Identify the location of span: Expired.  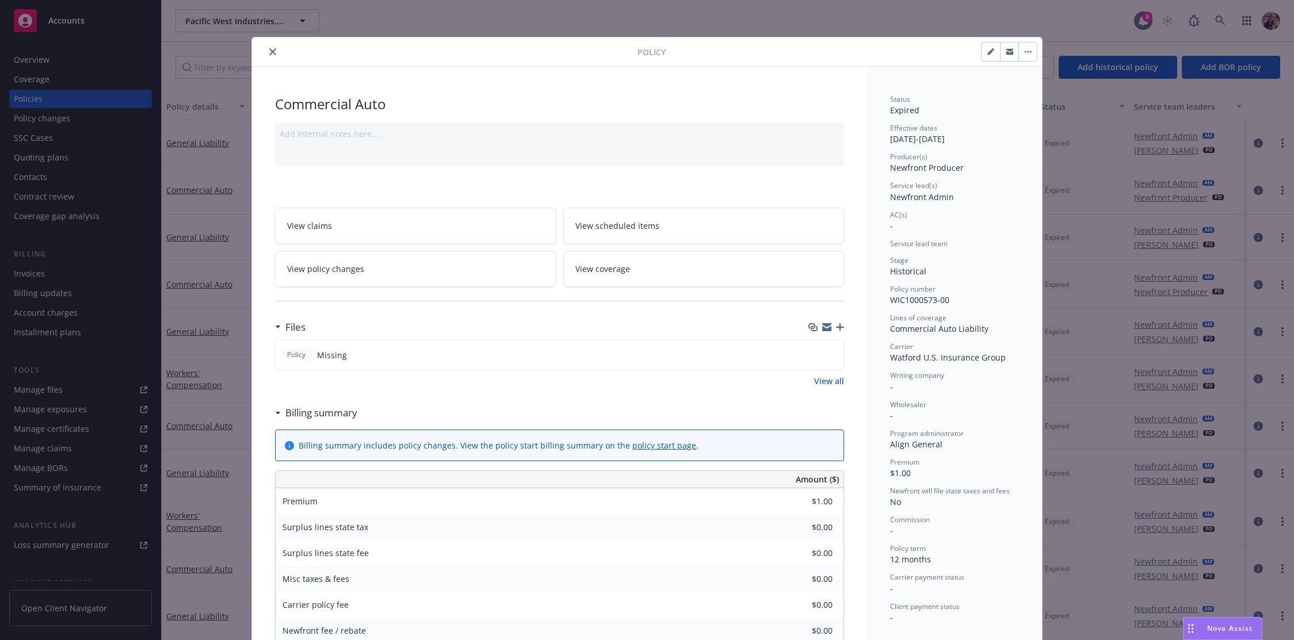
(904, 110).